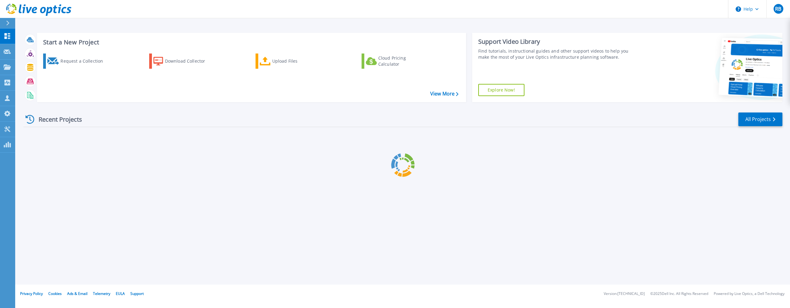 The image size is (790, 308). Describe the element at coordinates (251, 42) in the screenshot. I see `h3: Start a New Project` at that location.